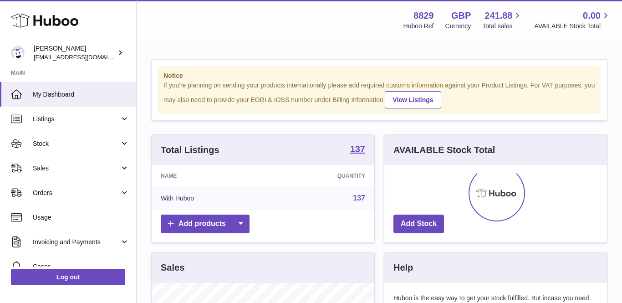 The width and height of the screenshot is (622, 303). Describe the element at coordinates (76, 143) in the screenshot. I see `span: Stock` at that location.